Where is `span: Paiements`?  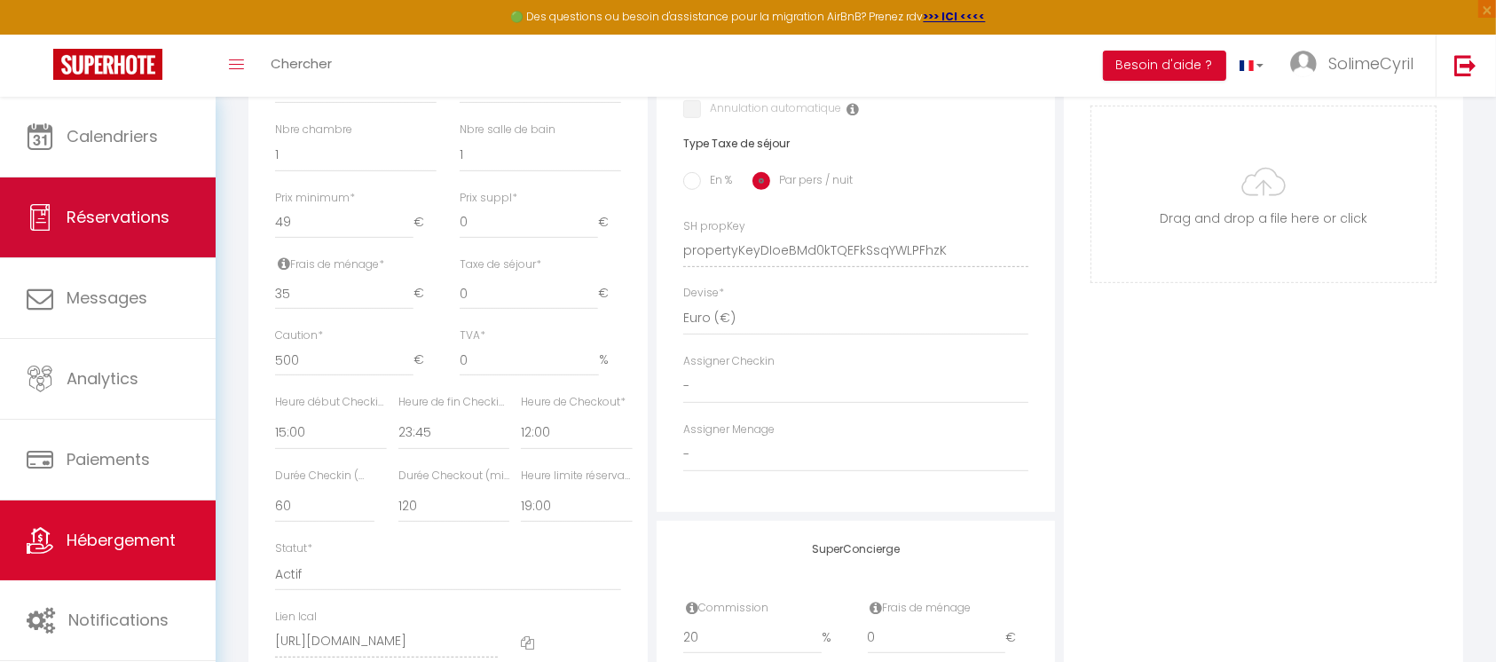
span: Paiements is located at coordinates (108, 459).